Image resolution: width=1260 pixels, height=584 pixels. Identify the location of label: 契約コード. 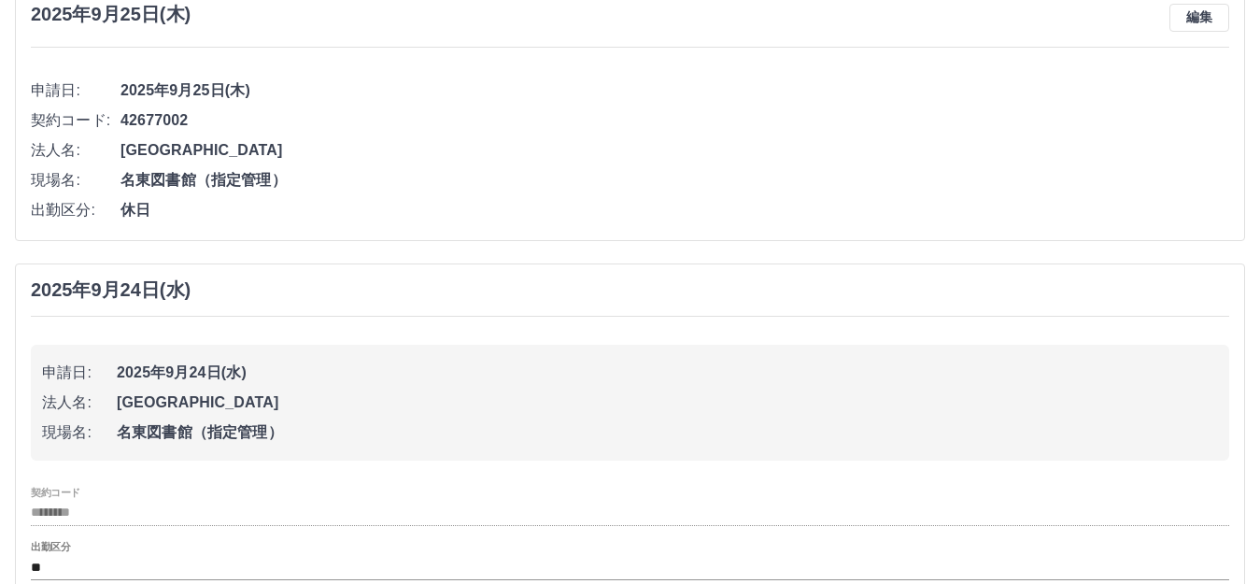
(55, 491).